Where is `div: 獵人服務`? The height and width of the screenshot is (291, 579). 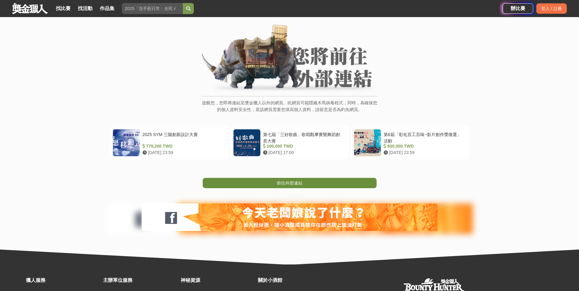 div: 獵人服務 is located at coordinates (63, 281).